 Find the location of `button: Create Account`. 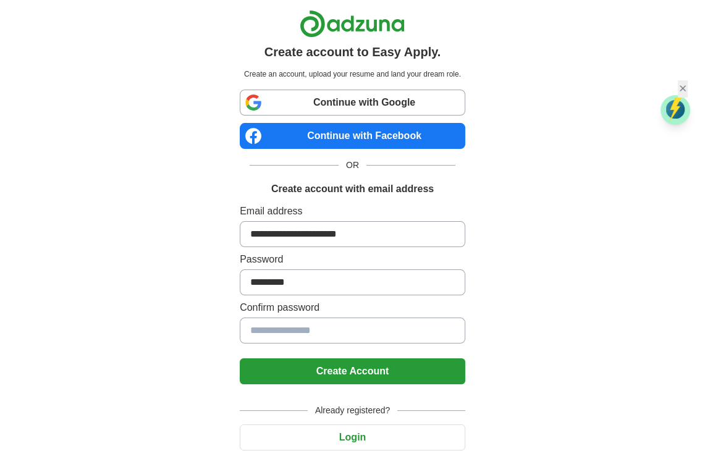

button: Create Account is located at coordinates (352, 372).